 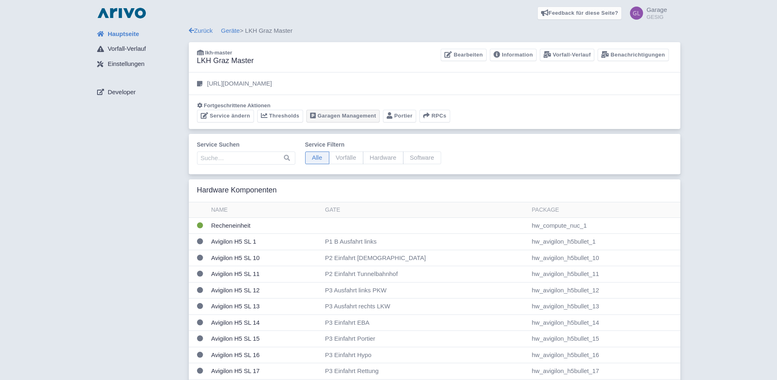 What do you see at coordinates (422, 158) in the screenshot?
I see `span: Software` at bounding box center [422, 158].